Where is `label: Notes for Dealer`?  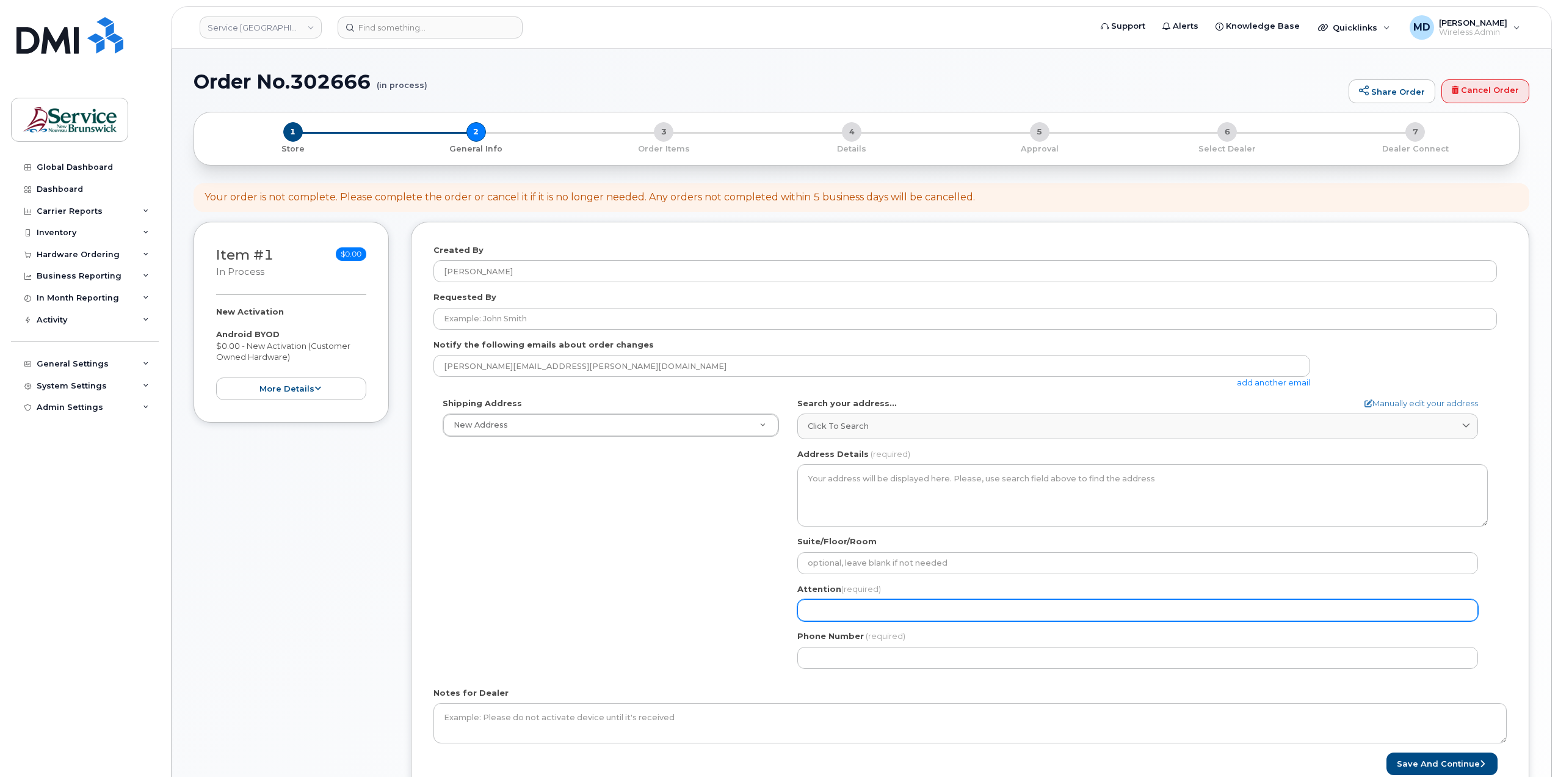 label: Notes for Dealer is located at coordinates (471, 692).